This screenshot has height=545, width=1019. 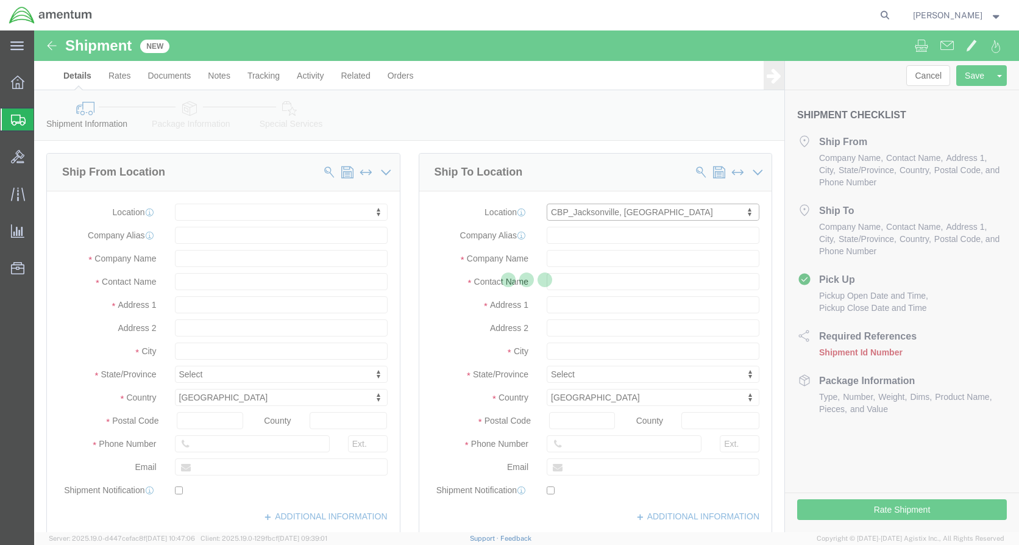 I want to click on a: Feedback, so click(x=515, y=538).